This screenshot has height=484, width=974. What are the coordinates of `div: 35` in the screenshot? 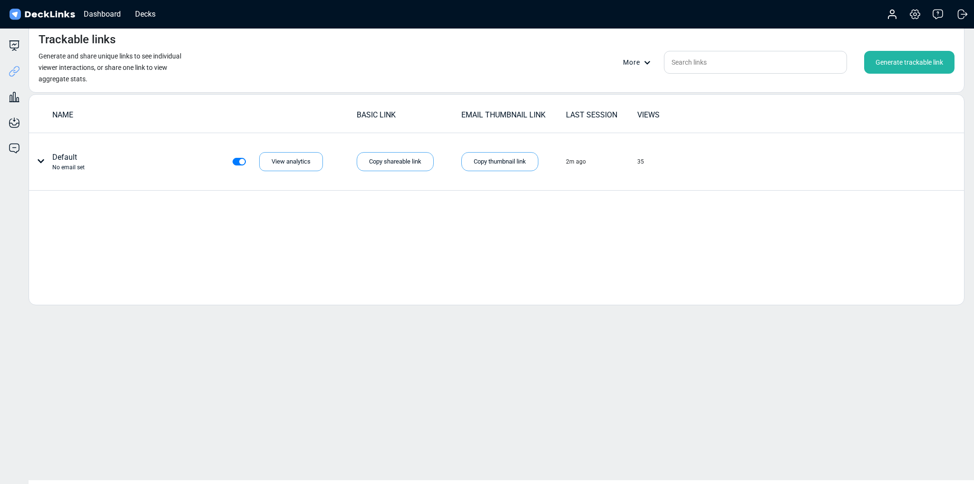 It's located at (641, 162).